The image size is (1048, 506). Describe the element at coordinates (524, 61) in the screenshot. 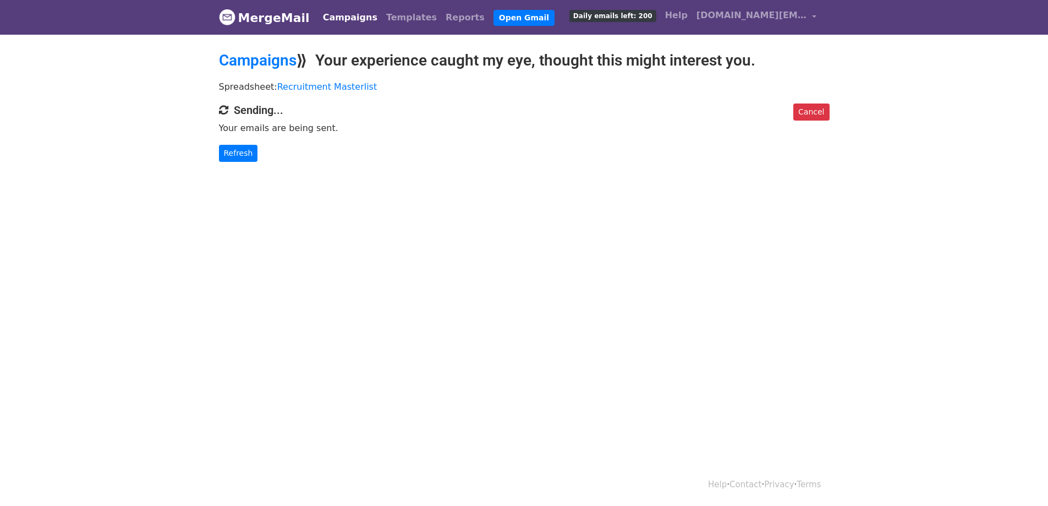

I see `h2: ⟫ Your experience caught my eye, thought this might interest you.` at that location.